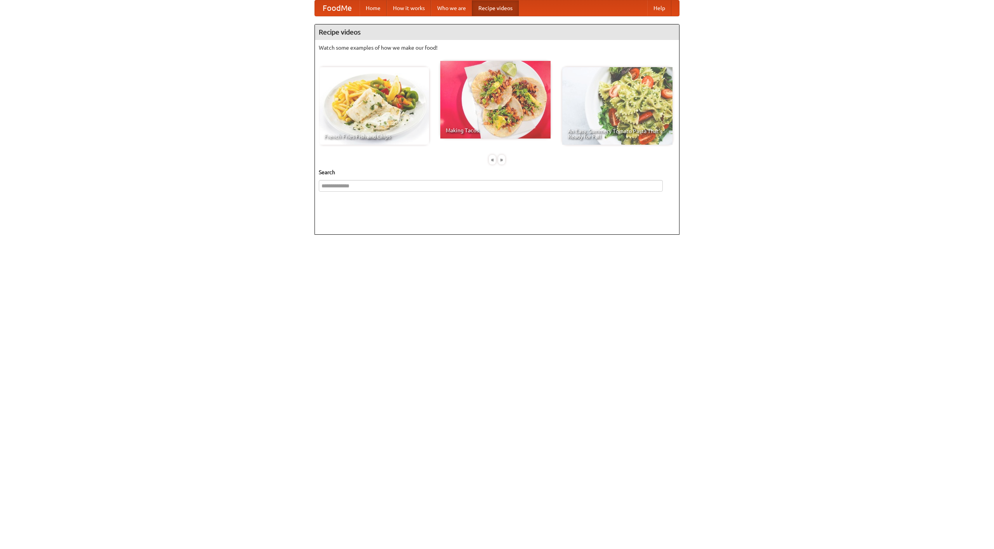  Describe the element at coordinates (337, 8) in the screenshot. I see `a: FoodMe` at that location.